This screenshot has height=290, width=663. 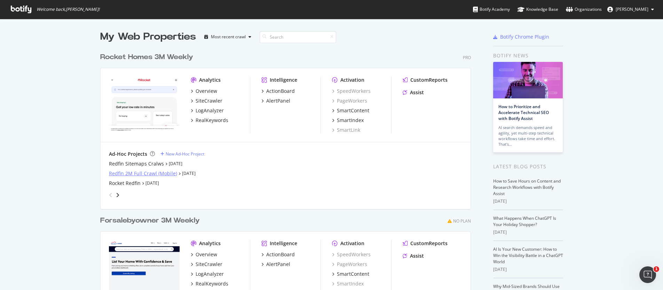 I want to click on div: SmartIndex, so click(x=348, y=284).